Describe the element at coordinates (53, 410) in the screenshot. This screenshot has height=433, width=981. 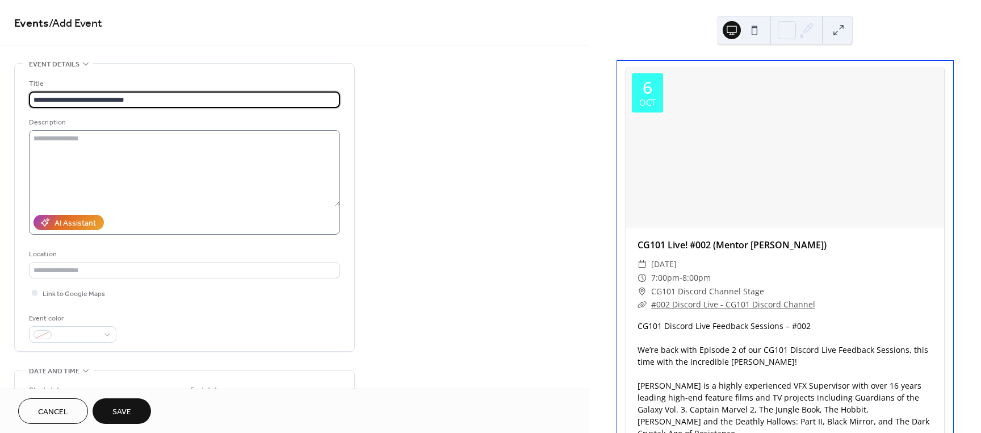
I see `button: Cancel` at that location.